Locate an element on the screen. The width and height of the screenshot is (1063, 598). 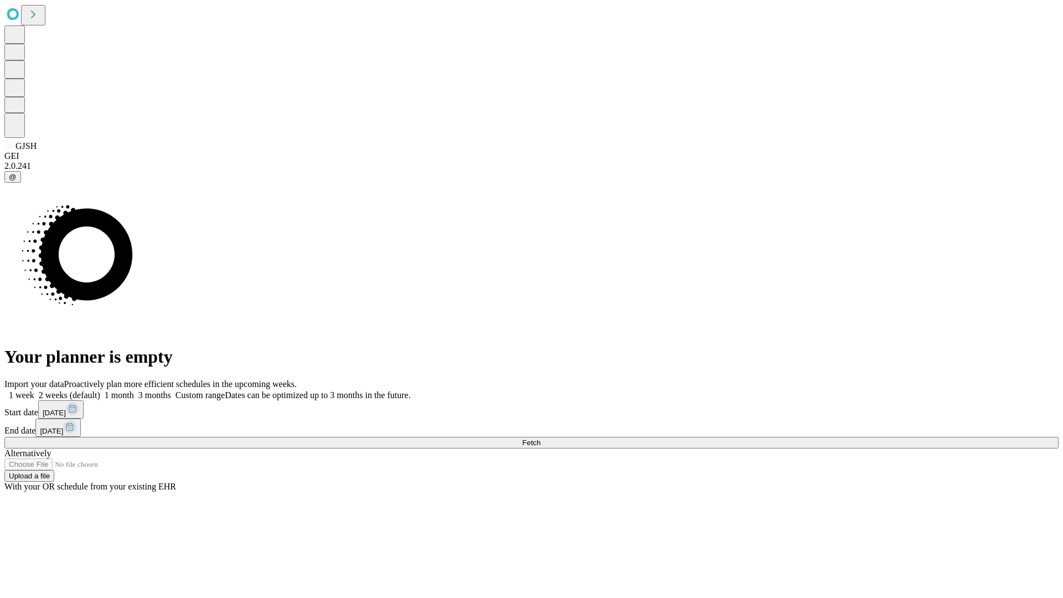
div: Start date is located at coordinates (532, 409).